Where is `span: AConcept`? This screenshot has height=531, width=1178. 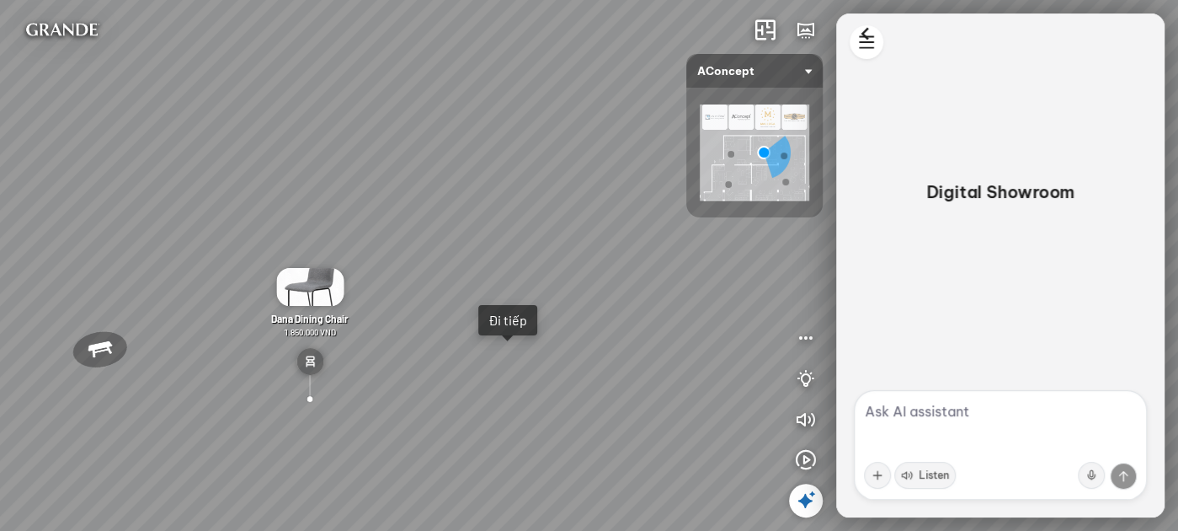 span: AConcept is located at coordinates (755, 71).